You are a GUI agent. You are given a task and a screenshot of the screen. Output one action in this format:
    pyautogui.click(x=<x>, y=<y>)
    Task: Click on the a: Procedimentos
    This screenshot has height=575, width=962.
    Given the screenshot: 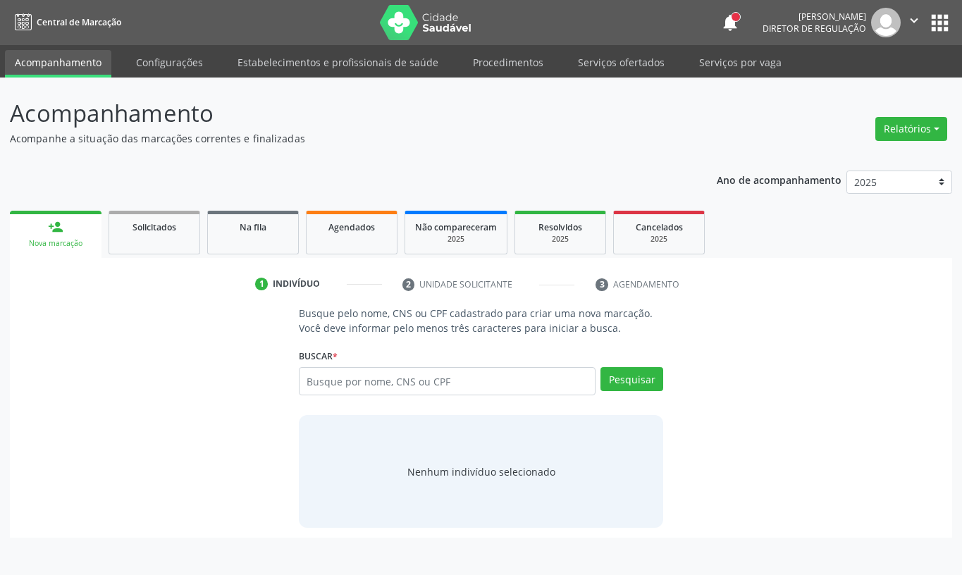 What is the action you would take?
    pyautogui.click(x=508, y=62)
    